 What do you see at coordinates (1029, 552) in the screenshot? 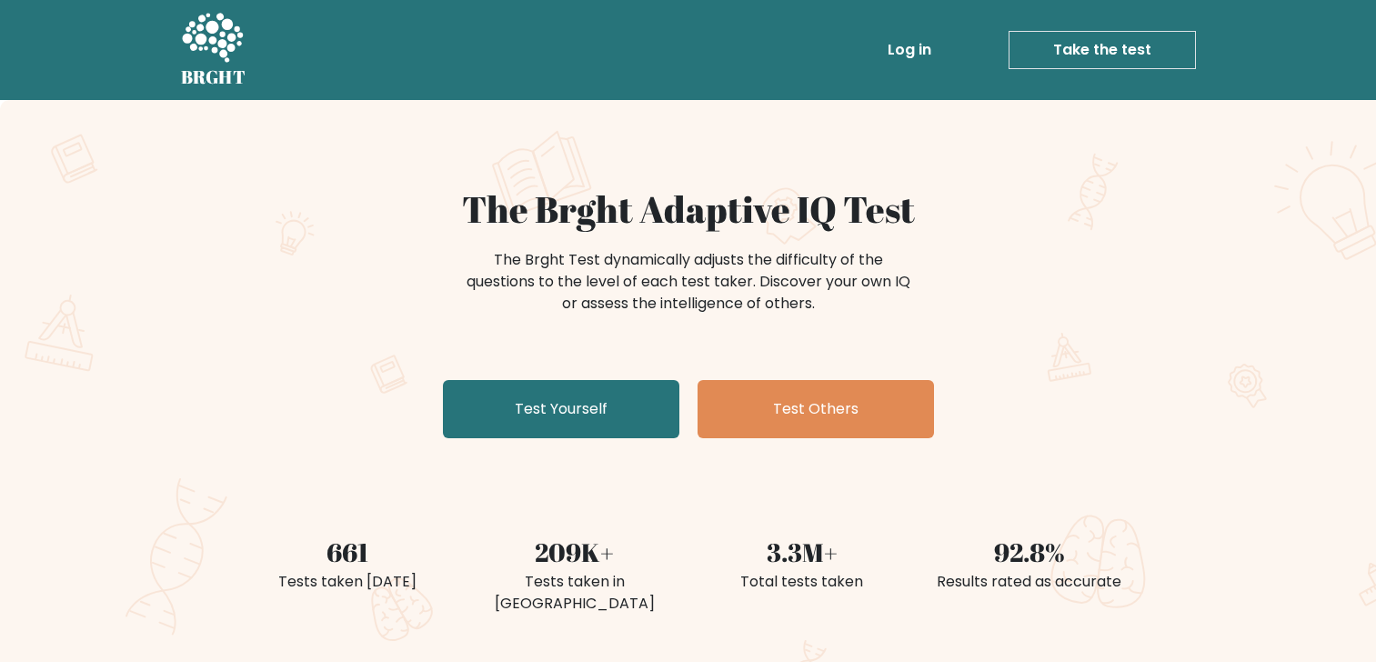
I see `div: 92.8%` at bounding box center [1029, 552].